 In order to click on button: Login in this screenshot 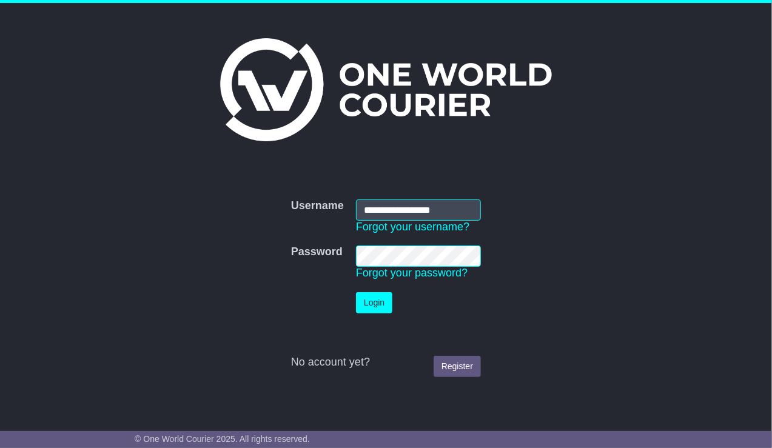, I will do `click(374, 303)`.